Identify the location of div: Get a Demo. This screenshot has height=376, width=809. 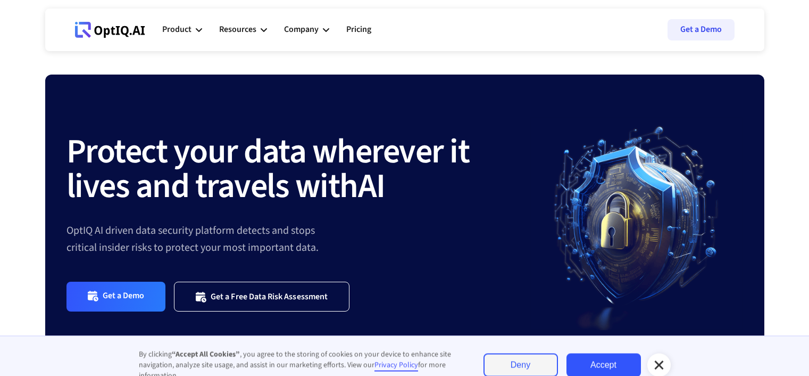
(123, 296).